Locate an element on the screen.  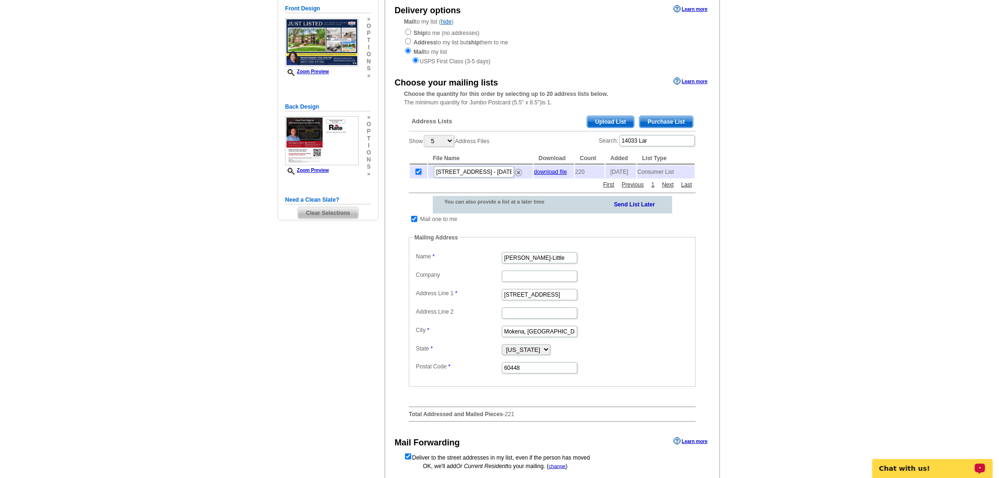
div: USPS First Class (3-5 days) is located at coordinates (552, 61).